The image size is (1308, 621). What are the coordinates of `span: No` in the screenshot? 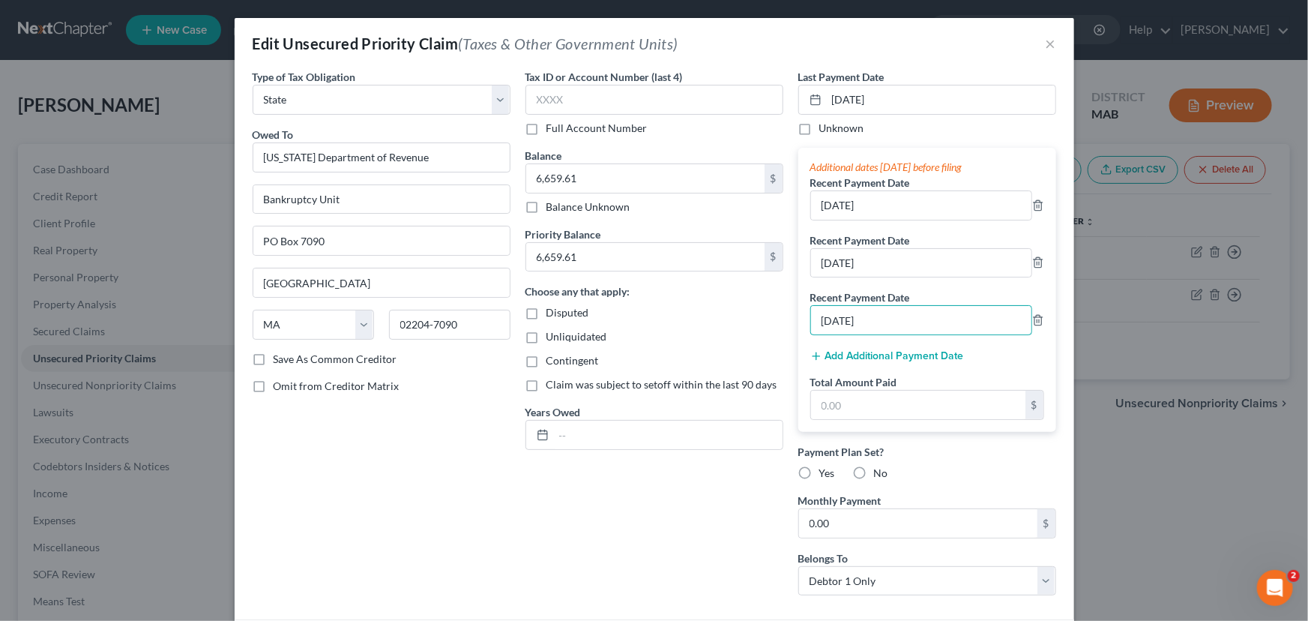 It's located at (881, 472).